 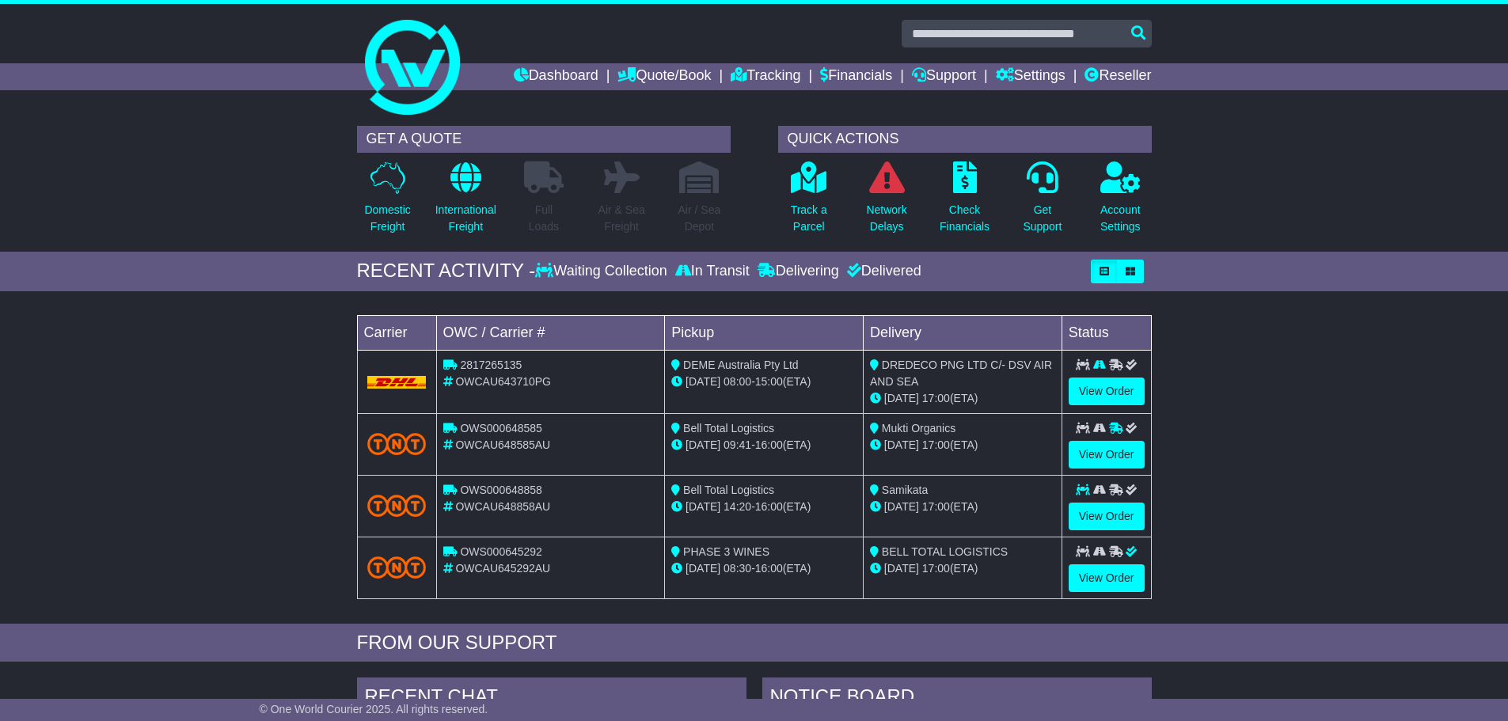 I want to click on a: Support, so click(x=944, y=77).